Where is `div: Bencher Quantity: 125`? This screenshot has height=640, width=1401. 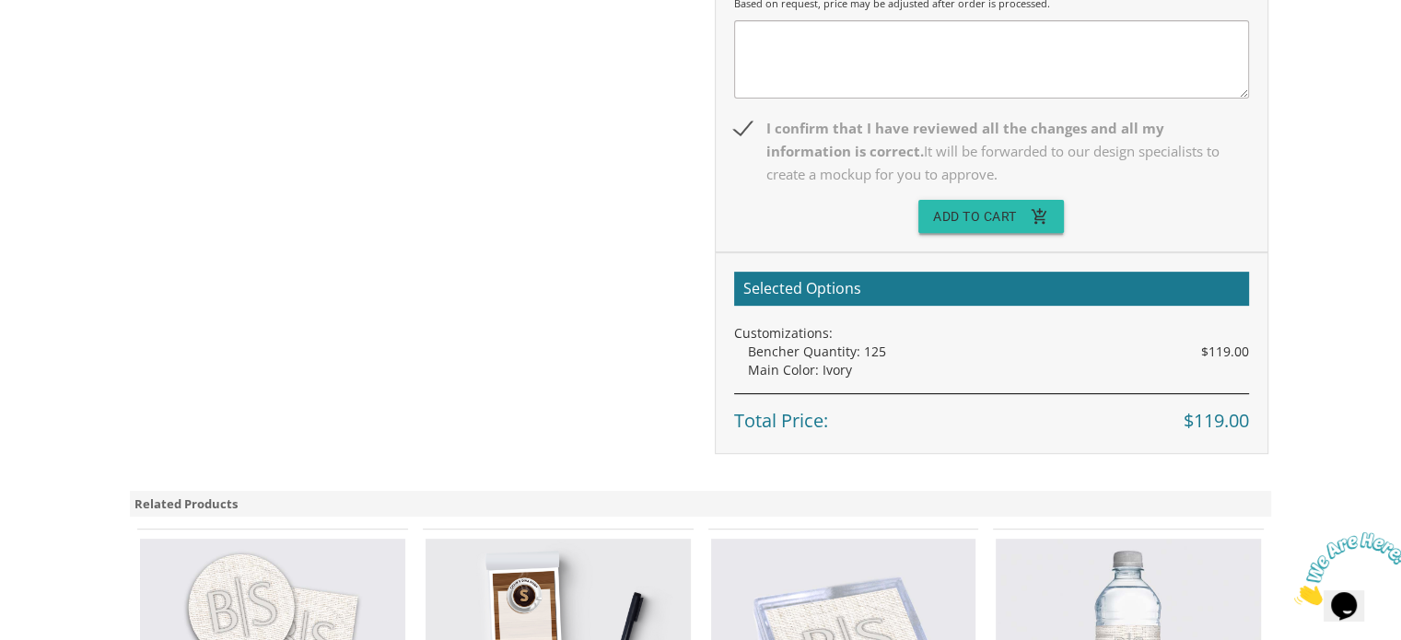
div: Bencher Quantity: 125 is located at coordinates (998, 352).